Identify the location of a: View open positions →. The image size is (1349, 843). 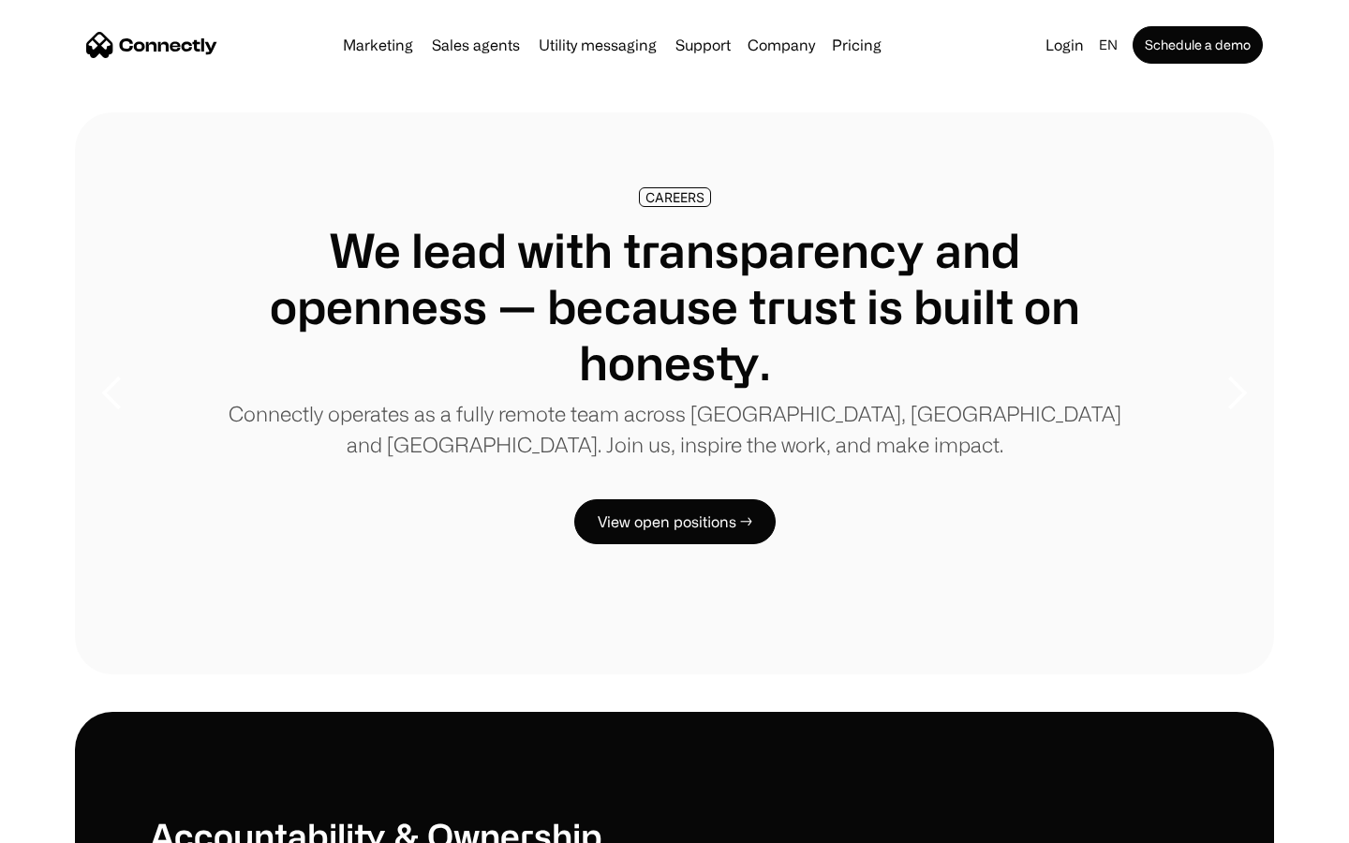
(674, 522).